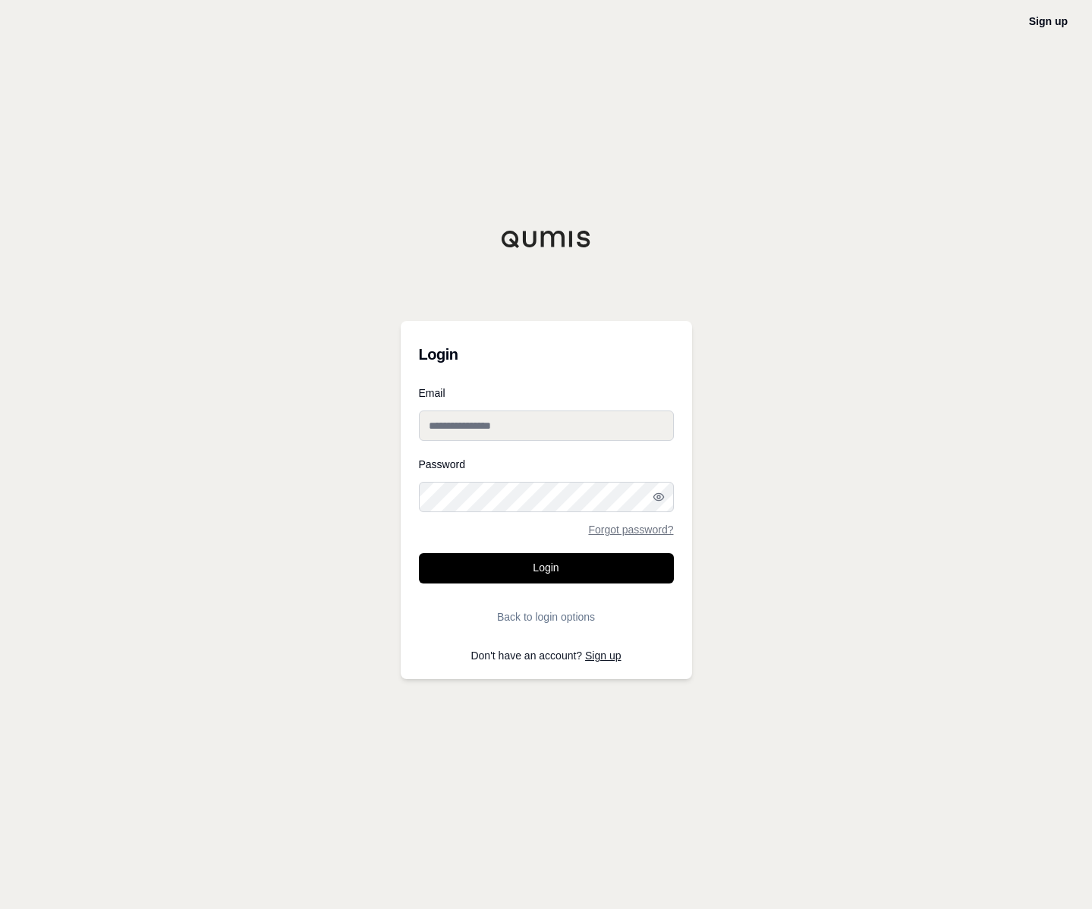 This screenshot has height=909, width=1092. What do you see at coordinates (546, 655) in the screenshot?
I see `p: Don't have an account?` at bounding box center [546, 655].